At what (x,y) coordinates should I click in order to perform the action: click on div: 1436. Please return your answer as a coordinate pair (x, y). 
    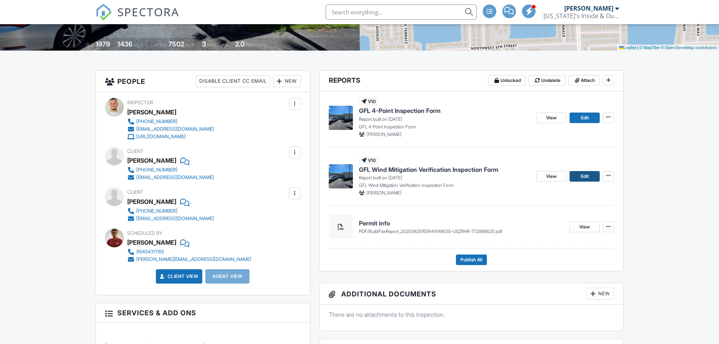
    Looking at the image, I should click on (125, 44).